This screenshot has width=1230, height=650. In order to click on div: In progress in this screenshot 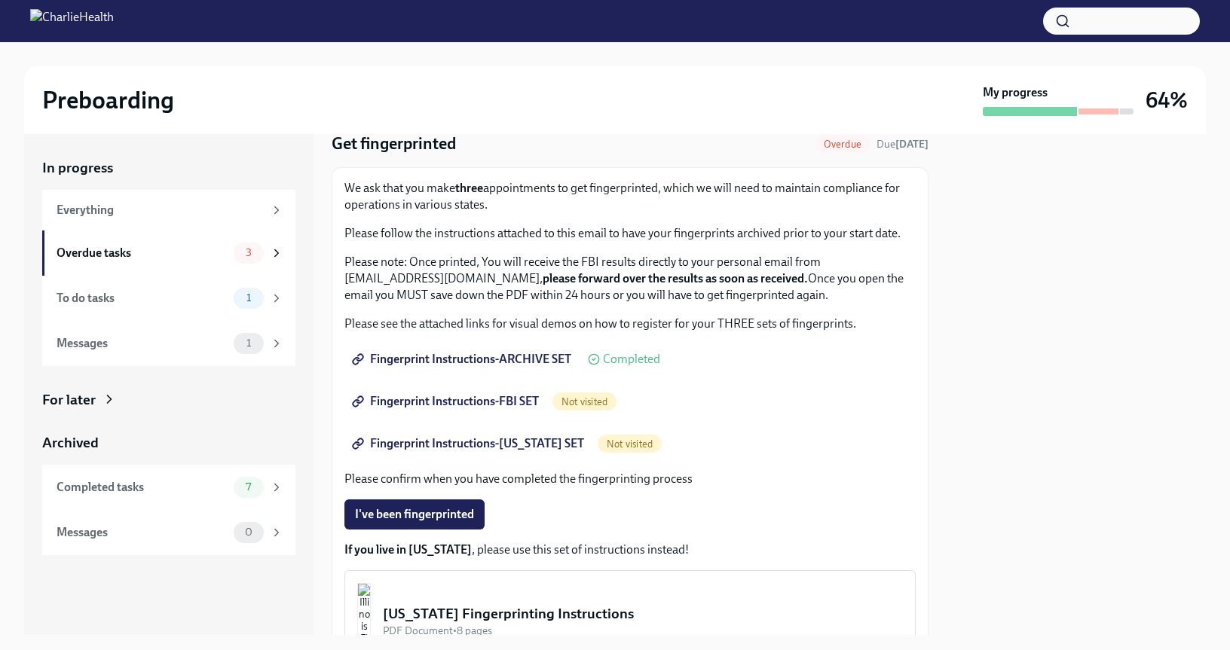, I will do `click(169, 168)`.